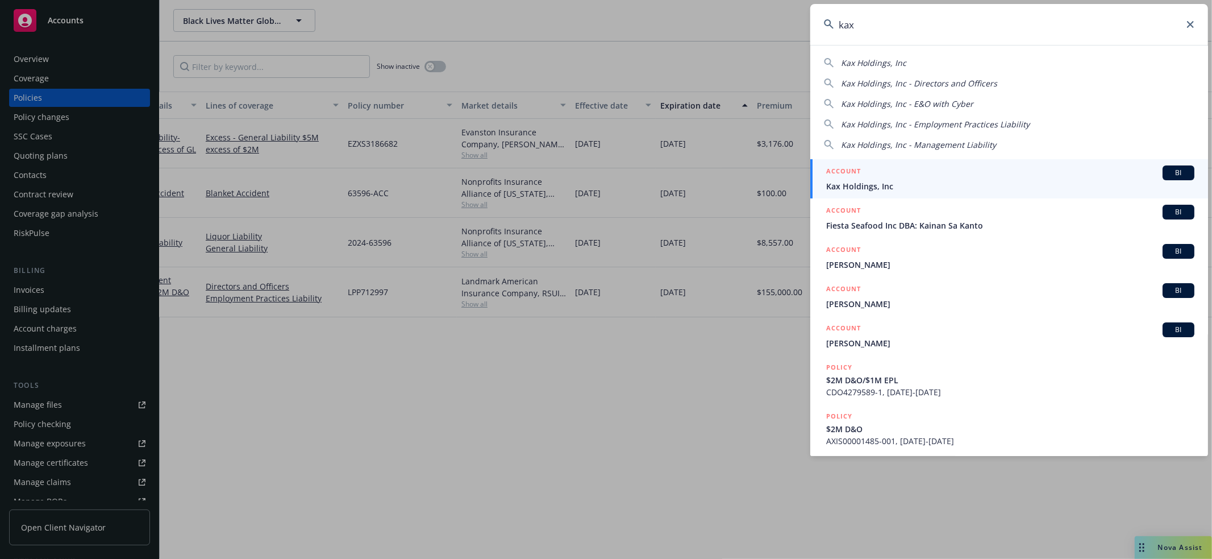 The height and width of the screenshot is (559, 1212). I want to click on span: Kax Holdings, Inc - Management Liability, so click(918, 144).